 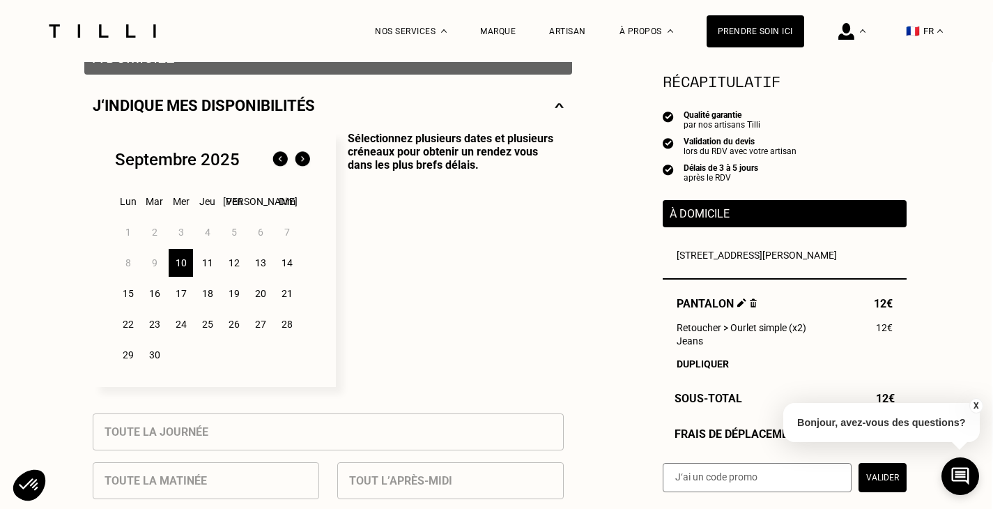 What do you see at coordinates (207, 293) in the screenshot?
I see `div: 18` at bounding box center [207, 293].